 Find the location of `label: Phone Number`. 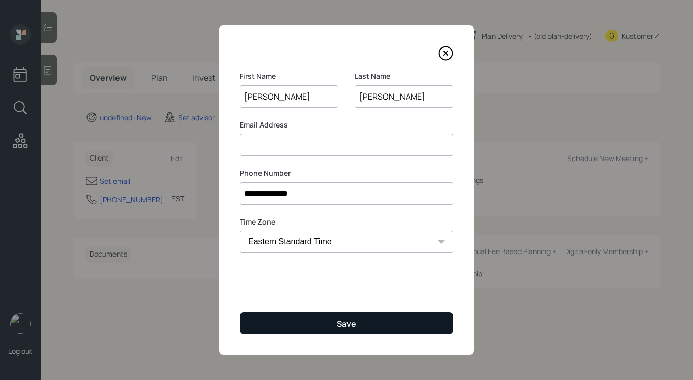

label: Phone Number is located at coordinates (346, 173).